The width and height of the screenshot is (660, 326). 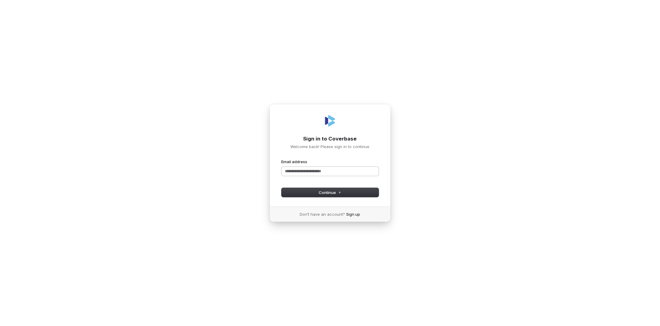 What do you see at coordinates (330, 121) in the screenshot?
I see `img: Coverbase` at bounding box center [330, 121].